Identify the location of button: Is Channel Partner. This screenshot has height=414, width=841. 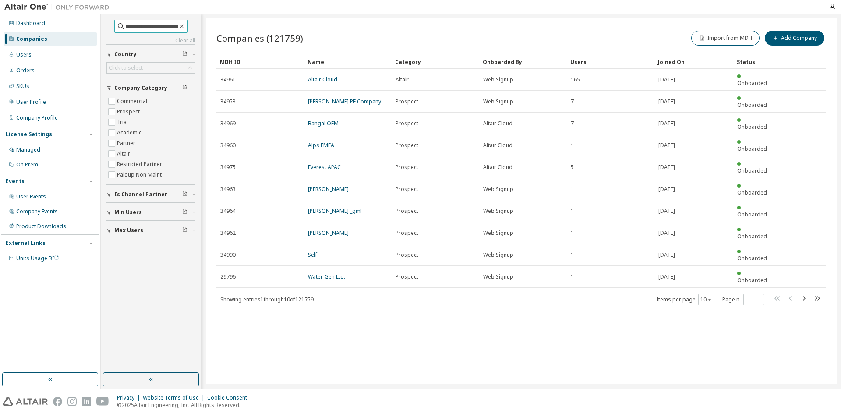
(151, 194).